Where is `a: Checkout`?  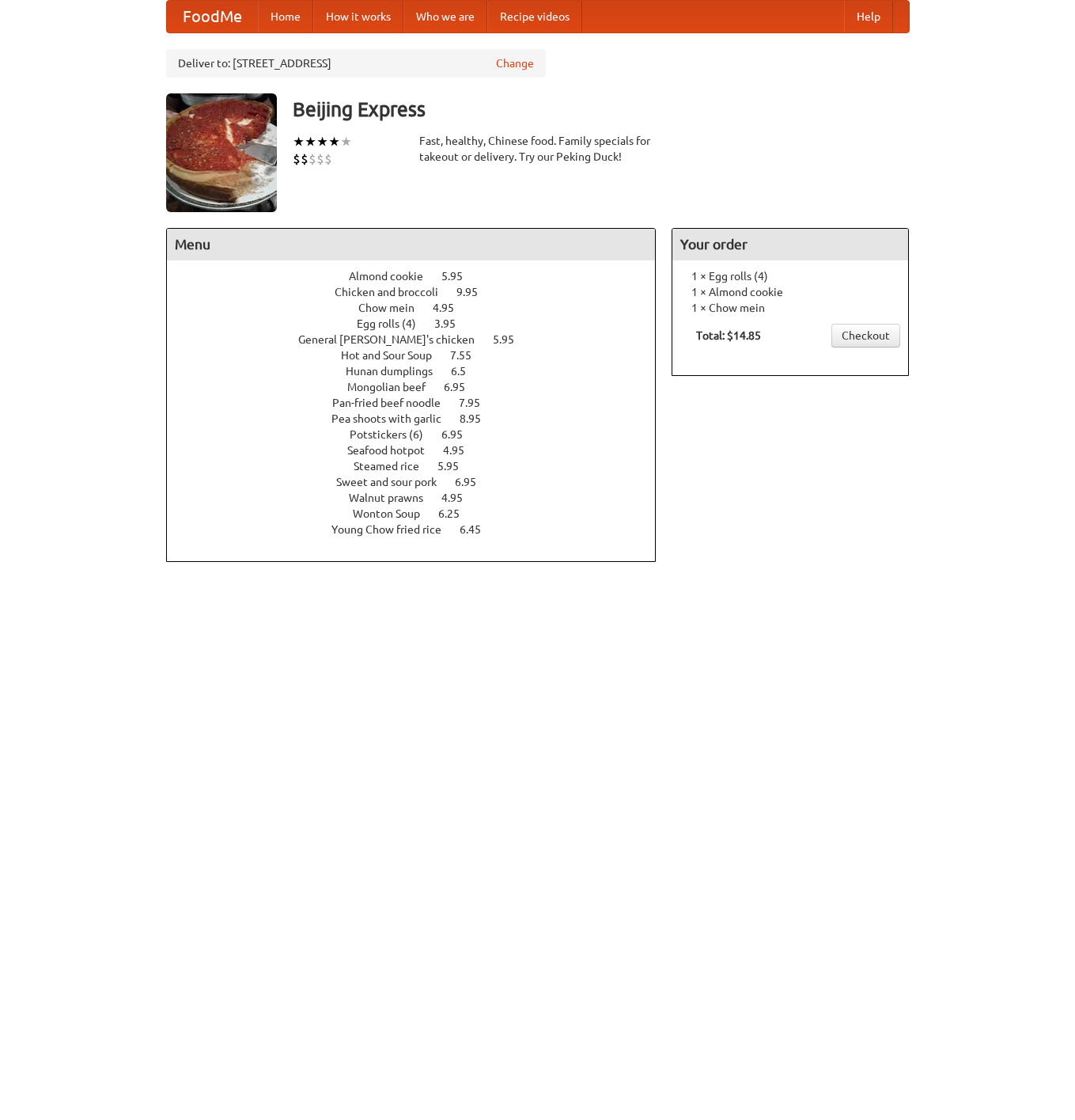
a: Checkout is located at coordinates (866, 336).